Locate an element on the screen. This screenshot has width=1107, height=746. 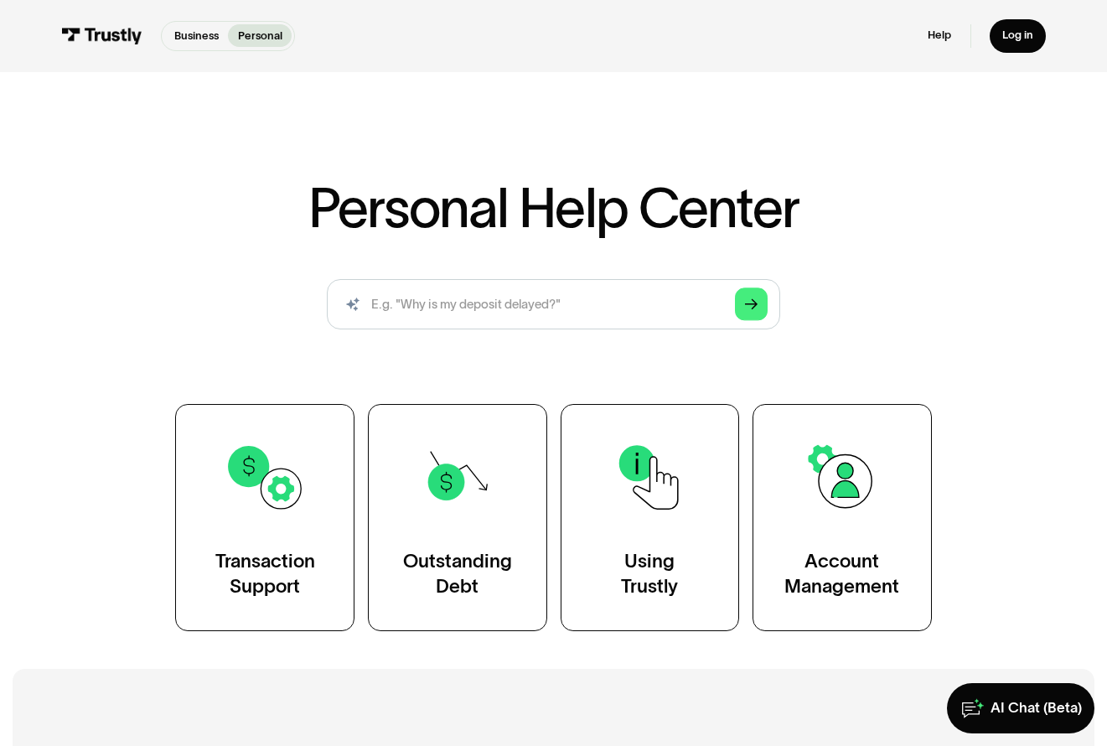
div: Using Trustly is located at coordinates (649, 574).